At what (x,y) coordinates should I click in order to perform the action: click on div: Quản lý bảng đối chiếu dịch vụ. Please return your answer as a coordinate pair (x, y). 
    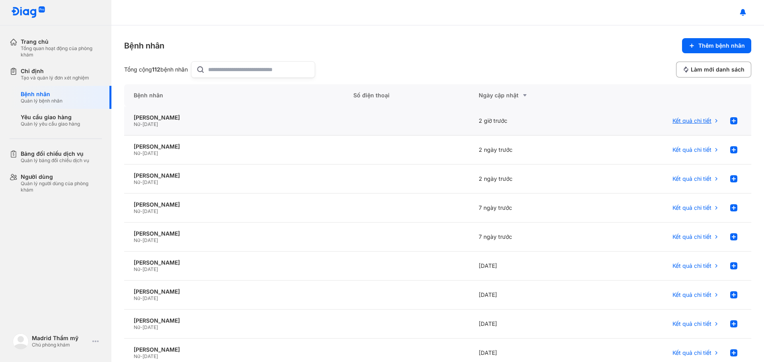
    Looking at the image, I should click on (55, 161).